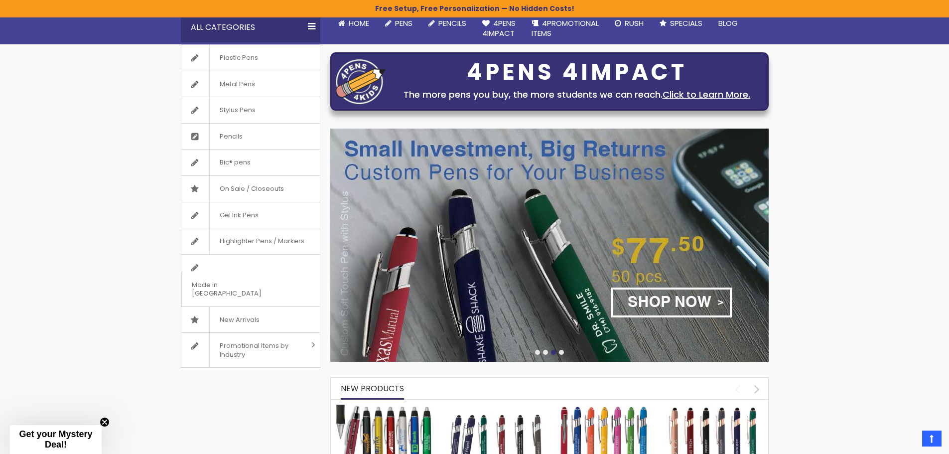  I want to click on a: The Barton Custom Pens Special Offer, so click(386, 408).